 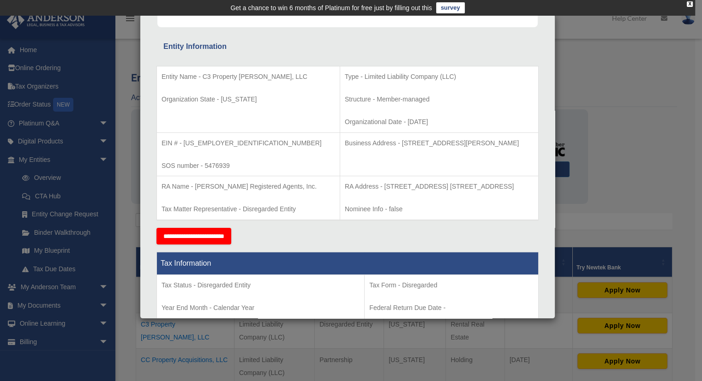 What do you see at coordinates (248, 209) in the screenshot?
I see `p: Tax Matter Representative - Disregarded Entity` at bounding box center [248, 209].